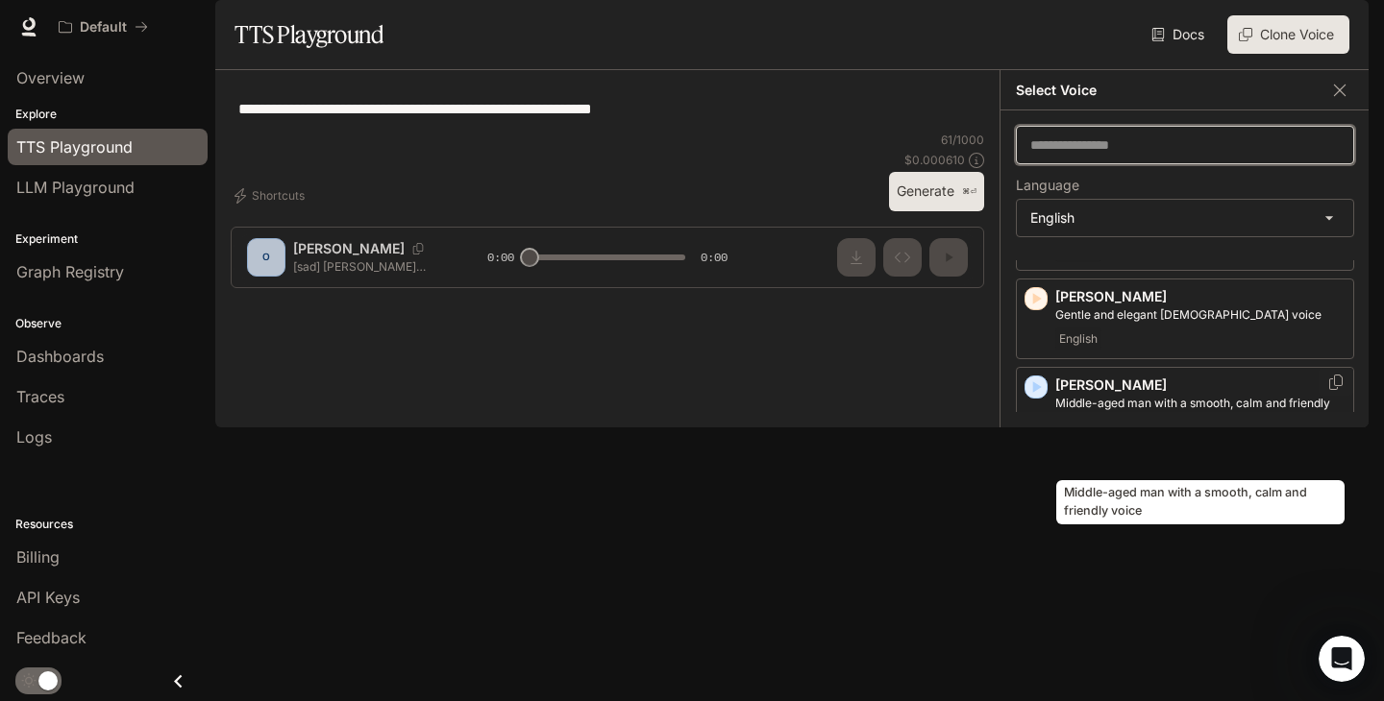  What do you see at coordinates (934, 159) in the screenshot?
I see `p: $ 0.000610` at bounding box center [934, 159].